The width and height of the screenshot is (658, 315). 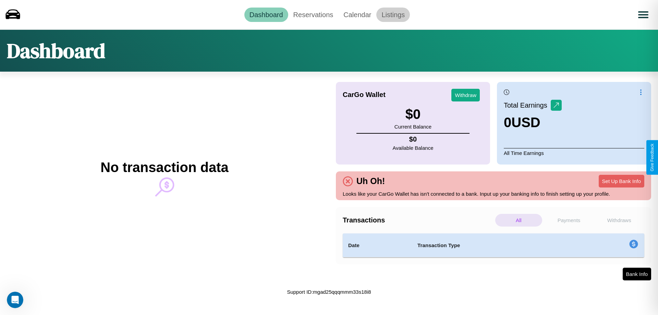 What do you see at coordinates (643, 15) in the screenshot?
I see `button: Open menu` at bounding box center [643, 15].